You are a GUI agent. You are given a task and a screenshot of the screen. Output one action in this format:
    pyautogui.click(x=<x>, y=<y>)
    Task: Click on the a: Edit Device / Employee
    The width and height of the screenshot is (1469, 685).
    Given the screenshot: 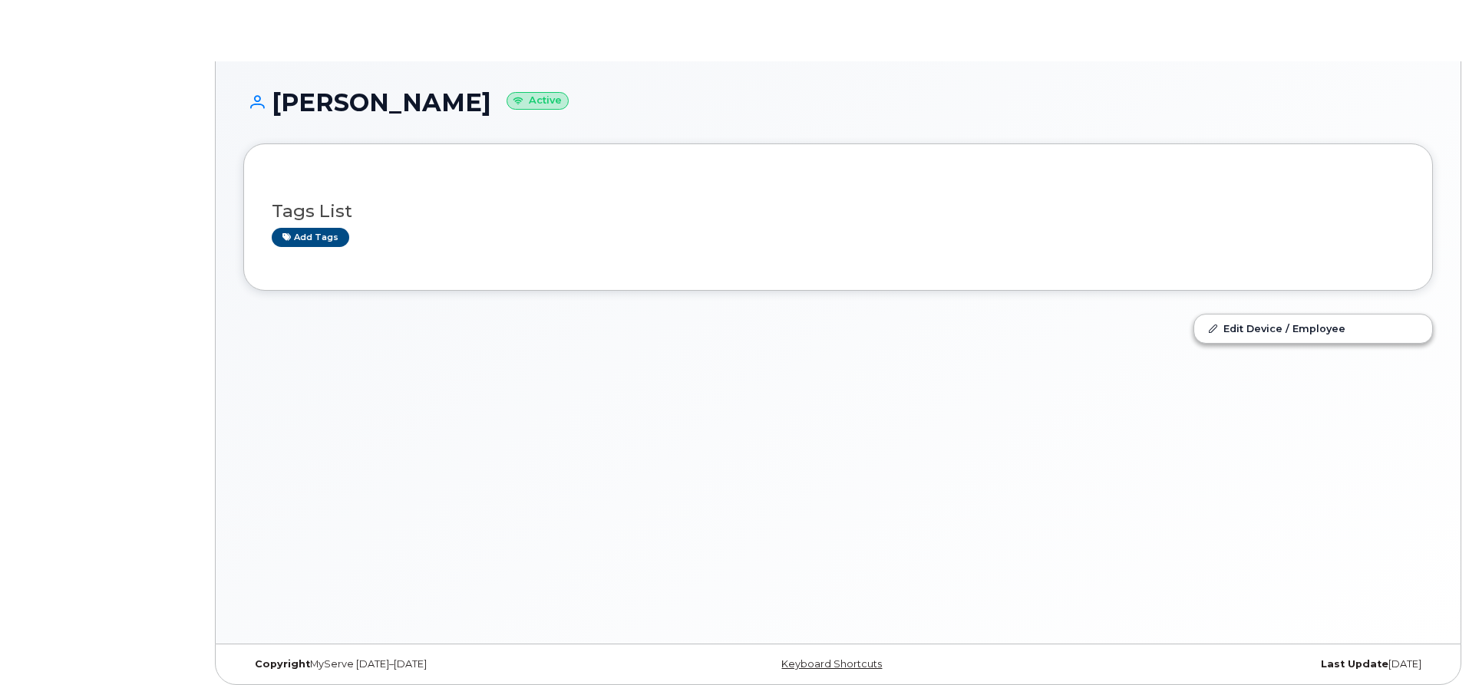 What is the action you would take?
    pyautogui.click(x=1313, y=328)
    